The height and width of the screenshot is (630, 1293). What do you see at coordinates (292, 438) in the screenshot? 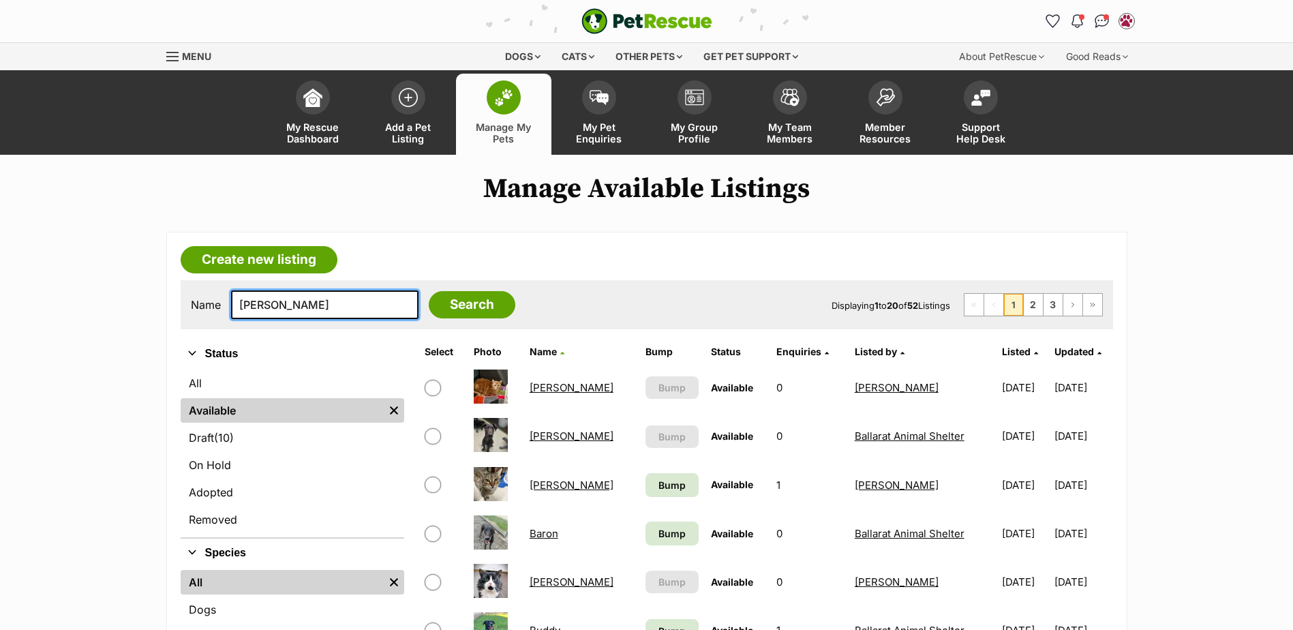
I see `a: Draft` at bounding box center [292, 438].